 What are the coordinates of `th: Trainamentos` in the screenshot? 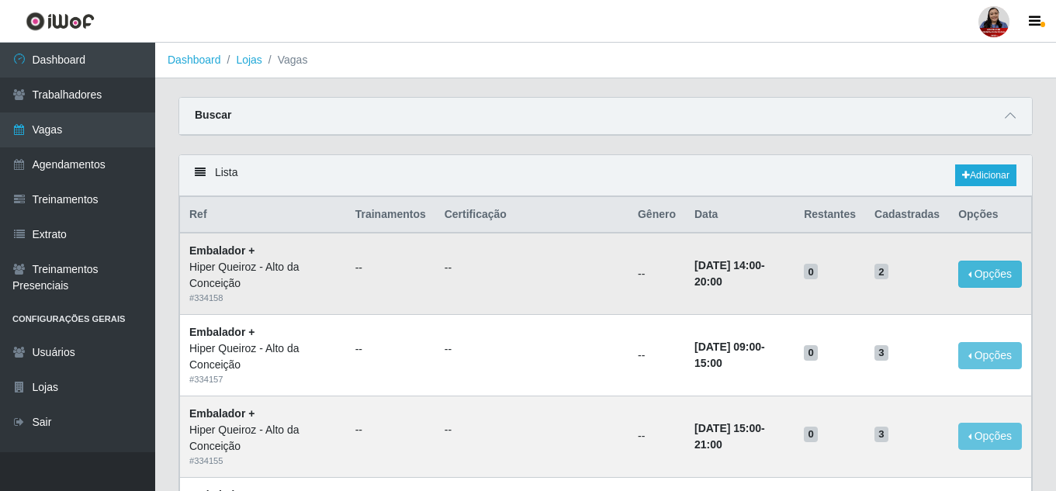 It's located at (390, 215).